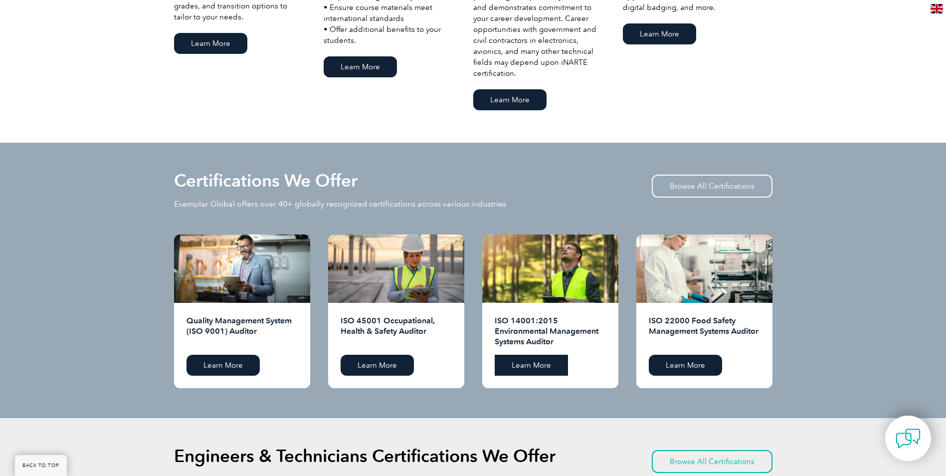  What do you see at coordinates (704, 331) in the screenshot?
I see `h2: ISO 22000 Food Safety Management Systems Auditor` at bounding box center [704, 331].